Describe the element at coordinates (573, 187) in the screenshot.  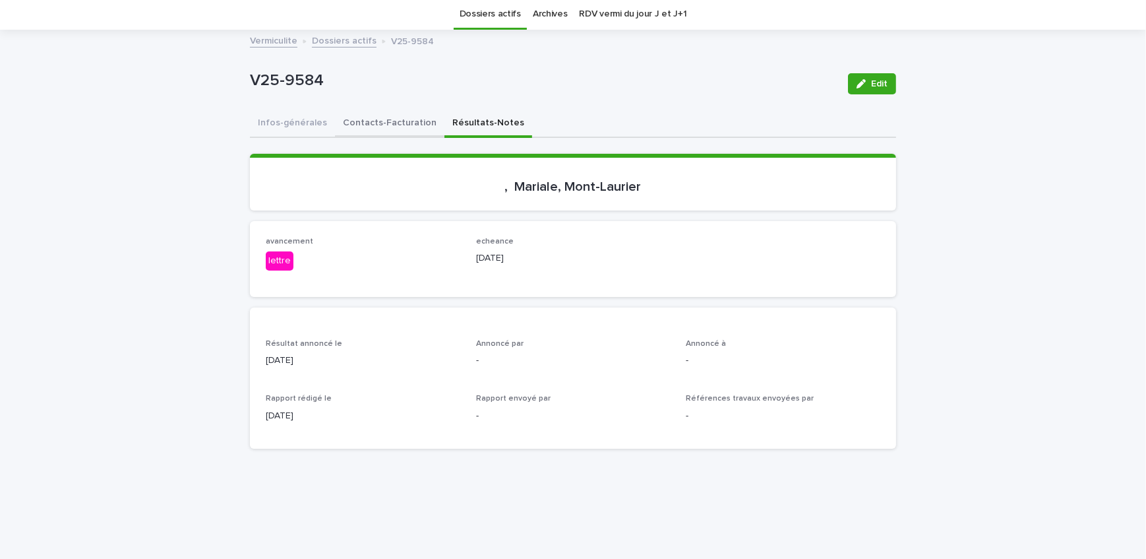
I see `p: , Mariale, Mont-Laurier` at that location.